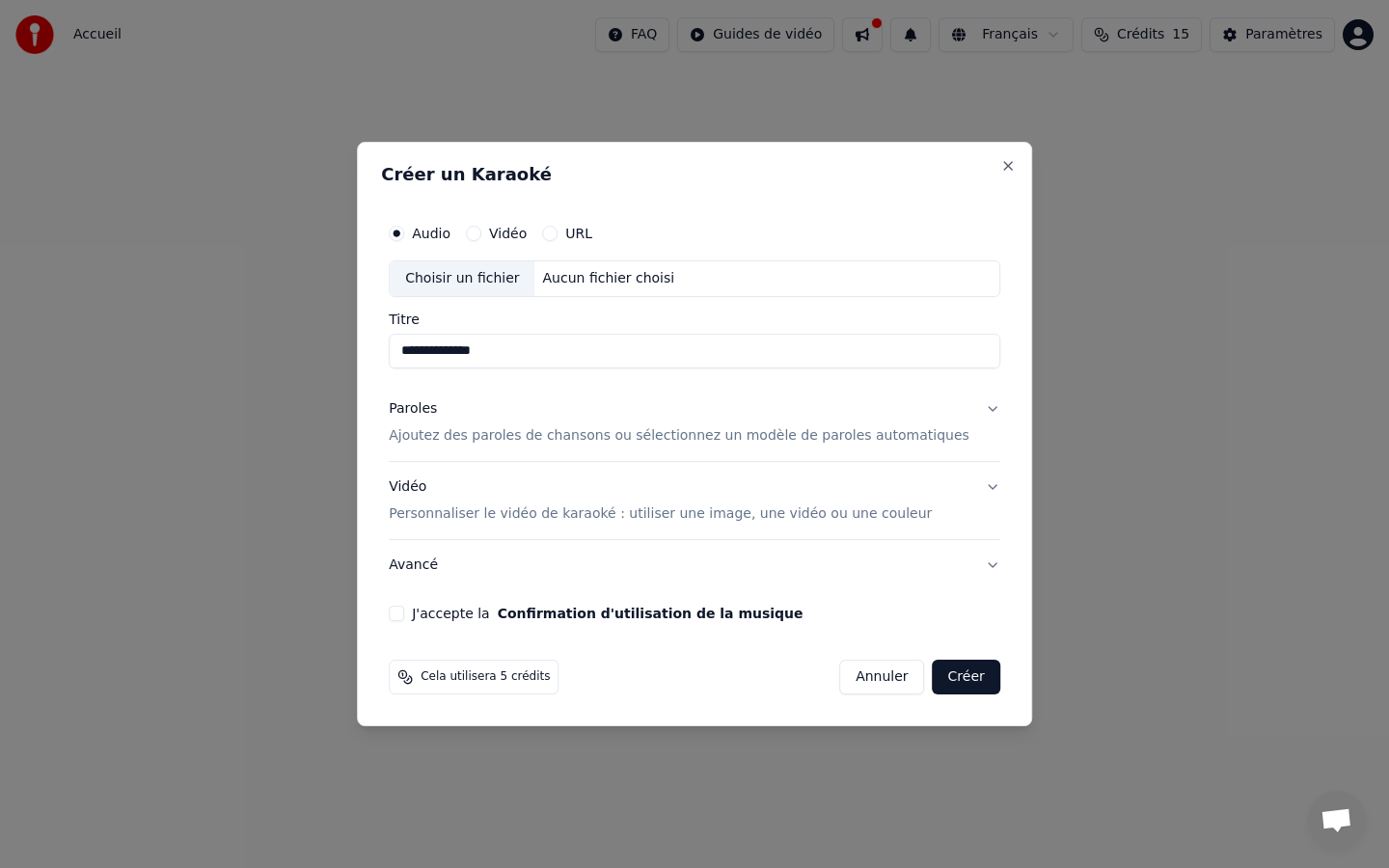 The height and width of the screenshot is (868, 1389). Describe the element at coordinates (694, 565) in the screenshot. I see `button: Avancé` at that location.